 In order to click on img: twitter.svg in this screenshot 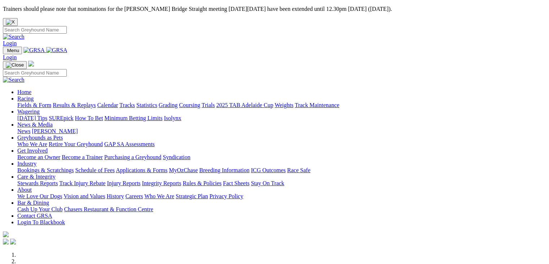, I will do `click(13, 241)`.